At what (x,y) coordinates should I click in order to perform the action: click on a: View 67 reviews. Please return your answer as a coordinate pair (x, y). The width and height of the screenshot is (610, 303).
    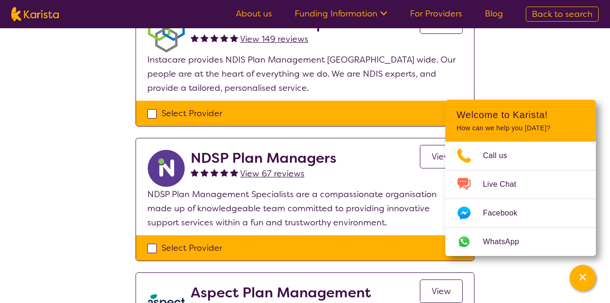
    Looking at the image, I should click on (272, 174).